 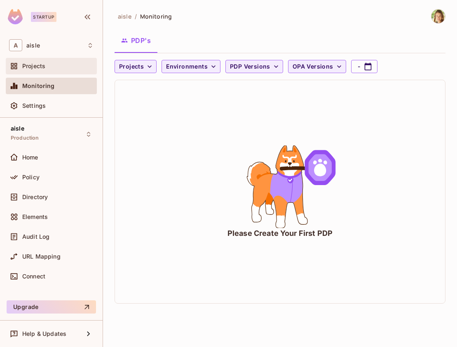 What do you see at coordinates (31, 177) in the screenshot?
I see `span: Policy` at bounding box center [31, 177].